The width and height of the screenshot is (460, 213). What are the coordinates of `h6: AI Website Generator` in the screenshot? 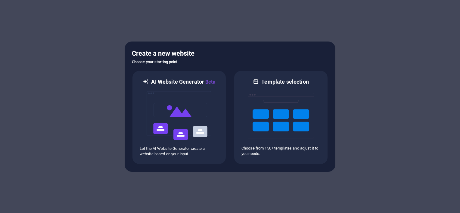 It's located at (183, 82).